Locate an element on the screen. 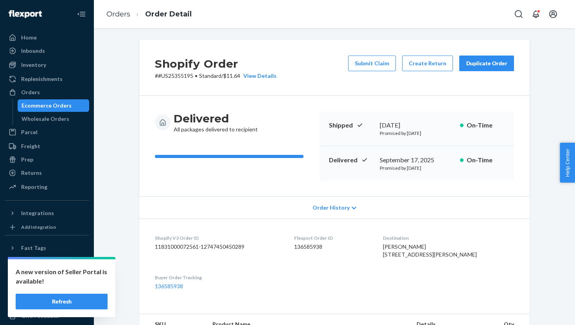 The width and height of the screenshot is (575, 325). ol: breadcrumbs is located at coordinates (149, 14).